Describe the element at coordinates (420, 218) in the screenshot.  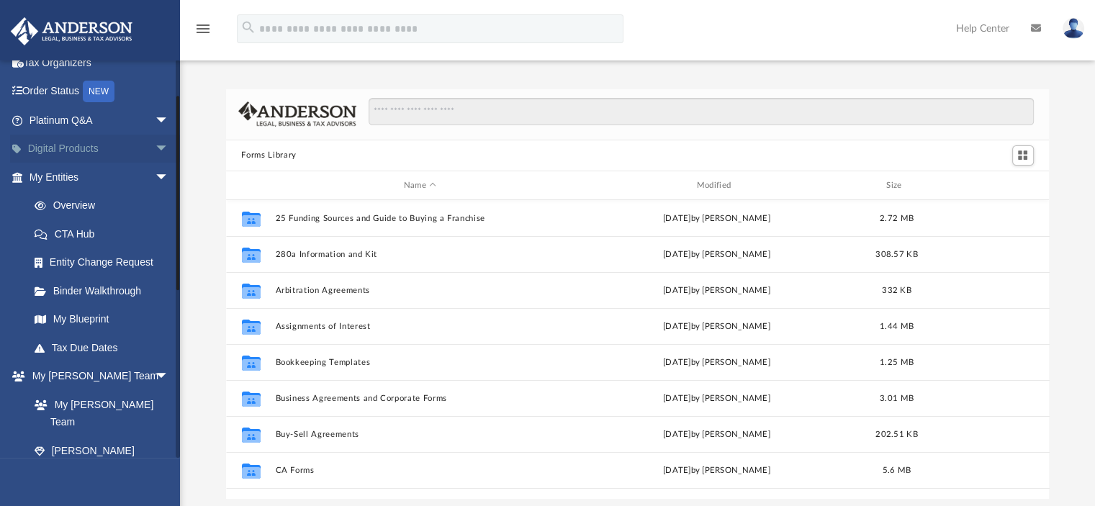
I see `button: 25 Funding Sources and Guide to Buying a Franchise` at that location.